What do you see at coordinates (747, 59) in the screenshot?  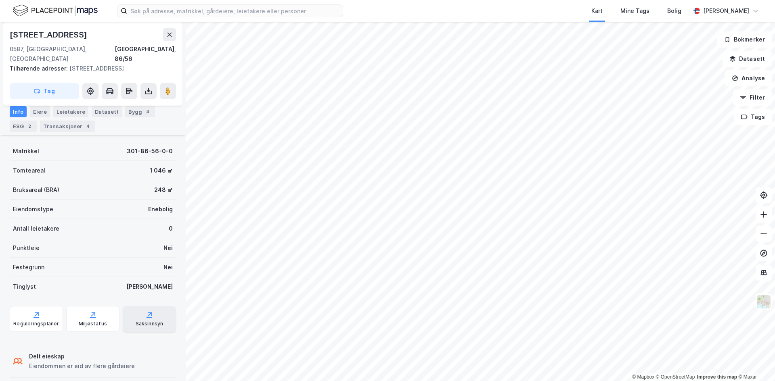 I see `button: Datasett` at bounding box center [747, 59].